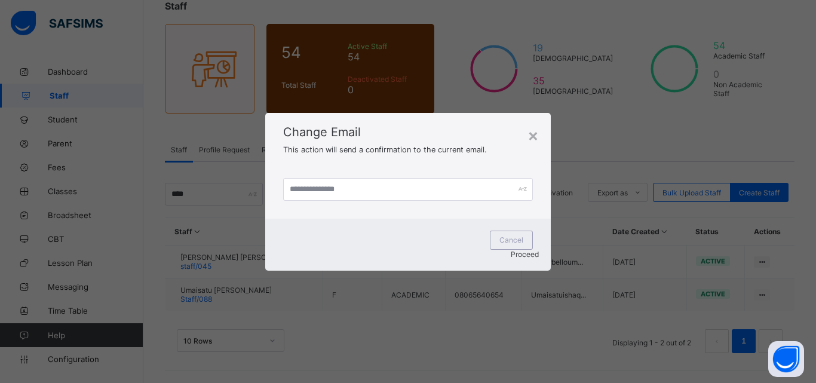  I want to click on span: This action will send a confirmation to the current email., so click(385, 149).